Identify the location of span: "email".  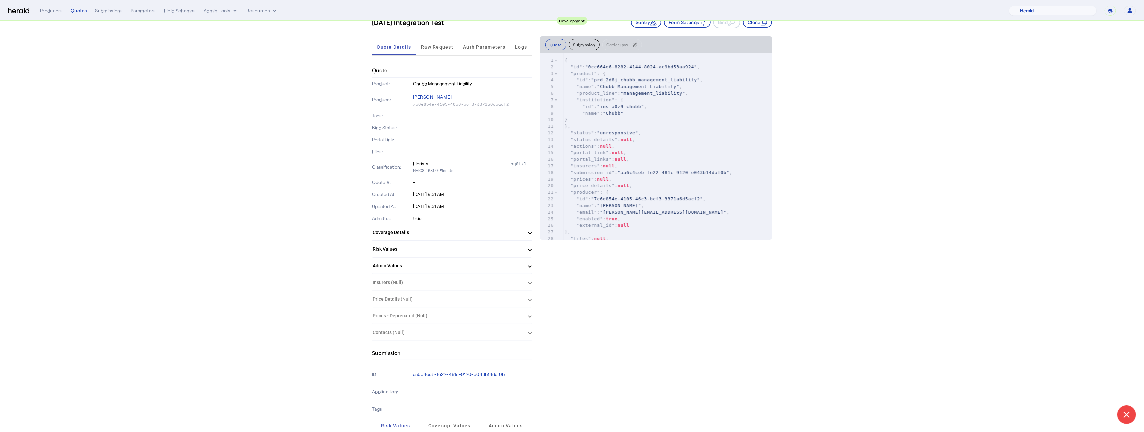
(587, 212).